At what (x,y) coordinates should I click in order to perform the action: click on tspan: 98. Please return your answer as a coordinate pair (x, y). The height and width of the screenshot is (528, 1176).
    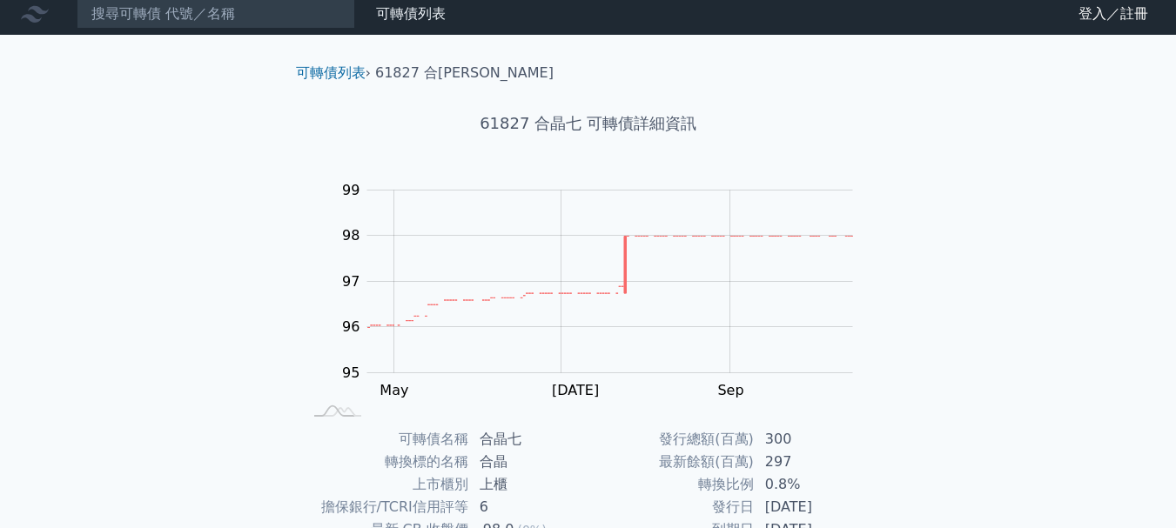
    Looking at the image, I should click on (351, 235).